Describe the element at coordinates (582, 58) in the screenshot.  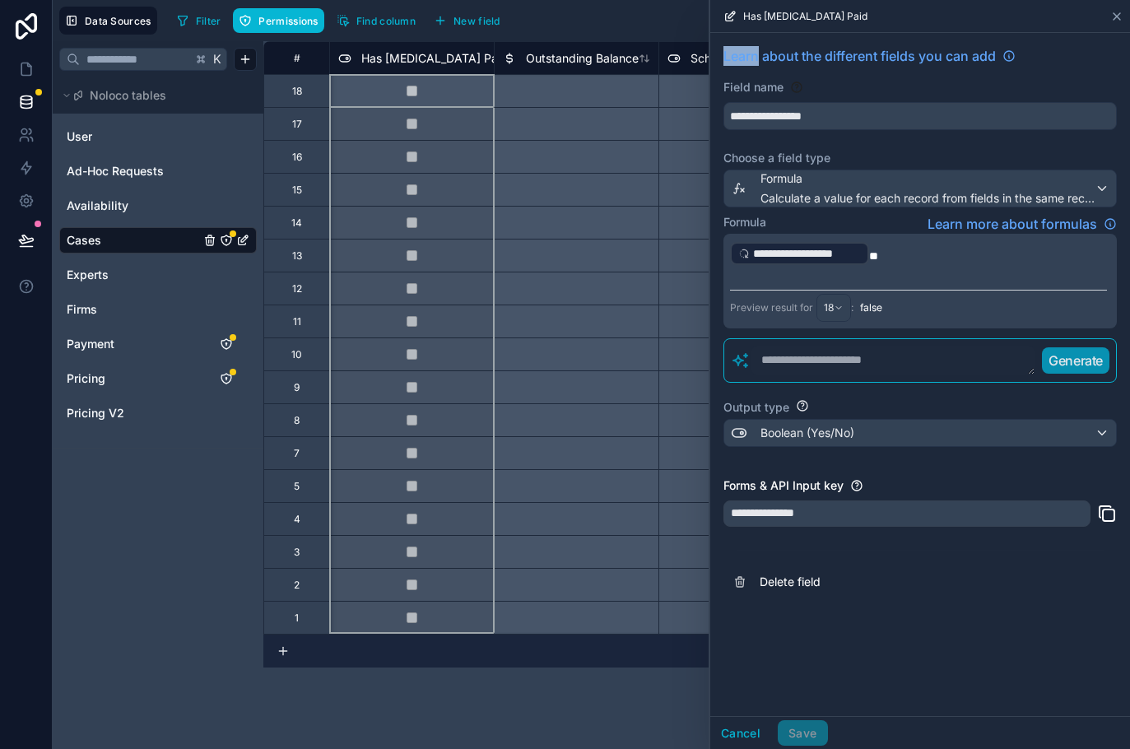
I see `span: Outstanding Balance` at that location.